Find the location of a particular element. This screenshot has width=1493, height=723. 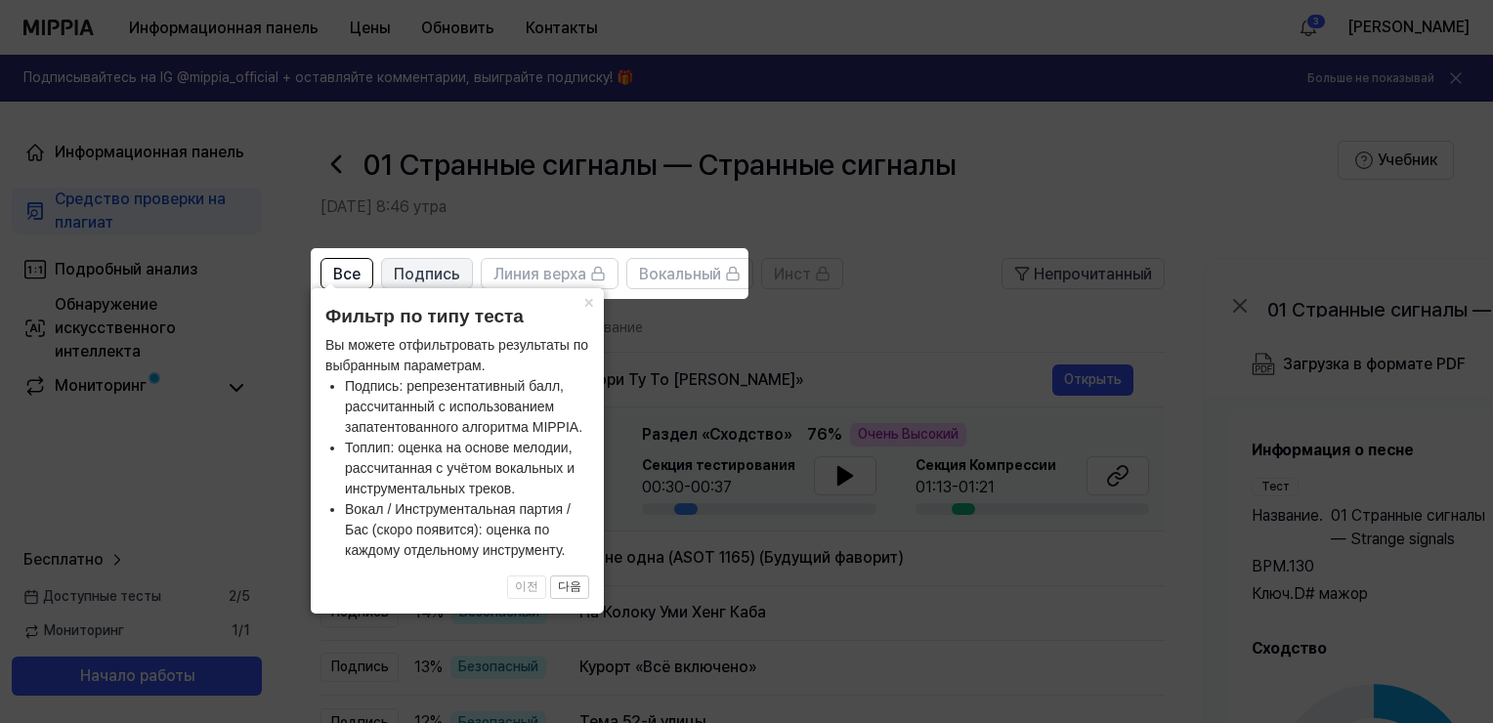

button: Линия верха is located at coordinates (549, 274).